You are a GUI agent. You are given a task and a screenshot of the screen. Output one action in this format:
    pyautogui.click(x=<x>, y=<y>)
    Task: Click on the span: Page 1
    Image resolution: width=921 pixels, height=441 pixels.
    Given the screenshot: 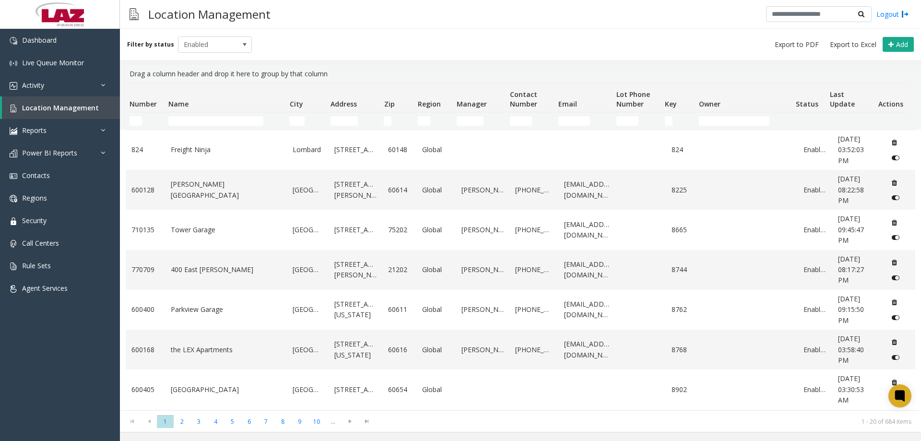 What is the action you would take?
    pyautogui.click(x=165, y=421)
    